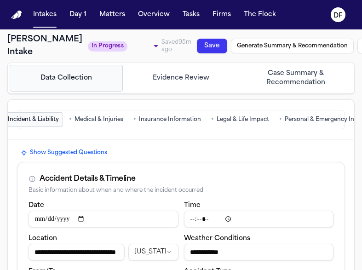  Describe the element at coordinates (181, 78) in the screenshot. I see `button: Go to Evidence Review step` at that location.